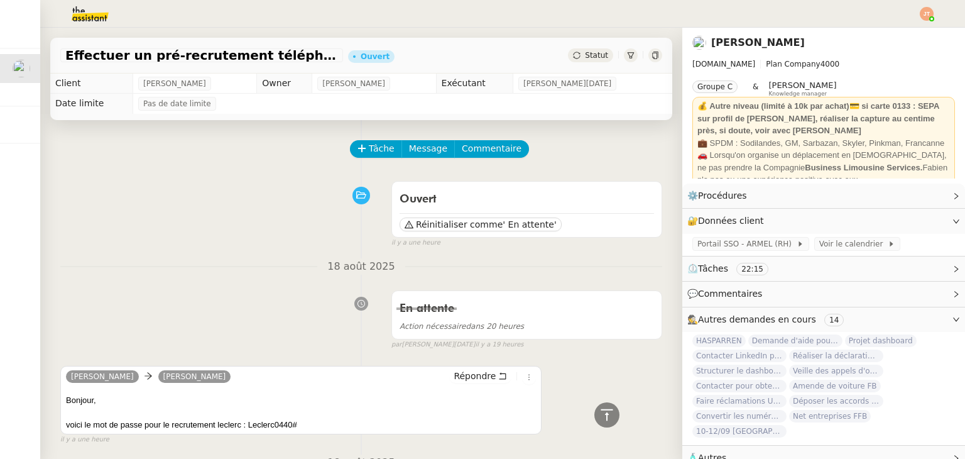 The width and height of the screenshot is (965, 459). What do you see at coordinates (824, 293) in the screenshot?
I see `div: 💬Commentaires` at bounding box center [824, 293].